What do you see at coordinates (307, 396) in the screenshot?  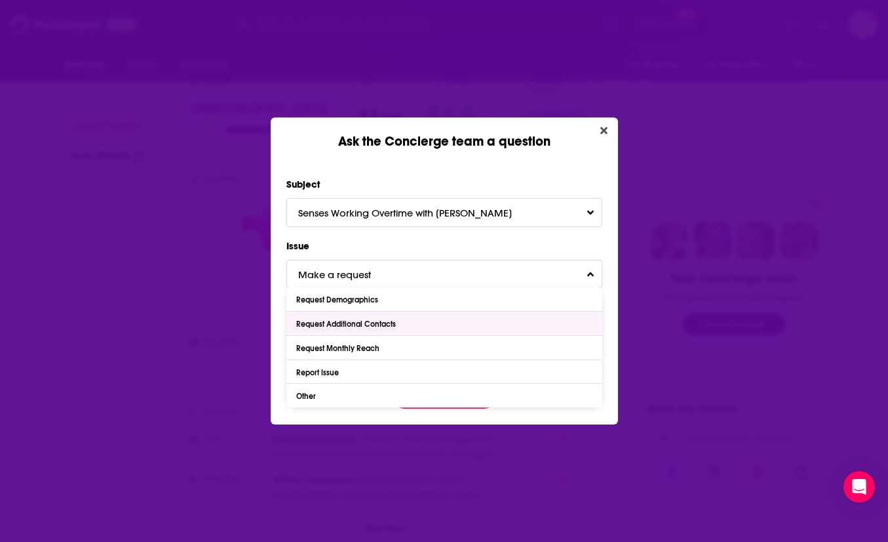 I see `div: Other` at bounding box center [307, 396].